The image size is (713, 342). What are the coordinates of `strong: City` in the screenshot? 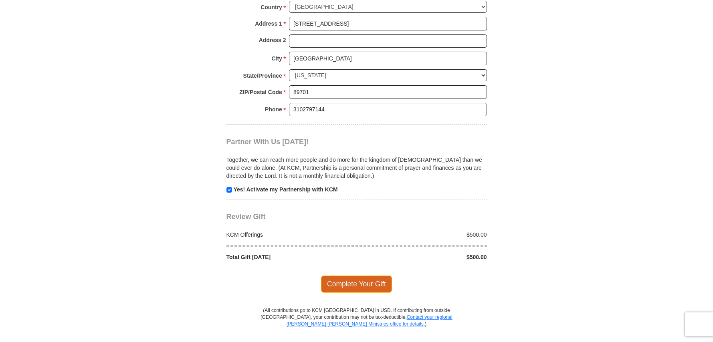 It's located at (277, 59).